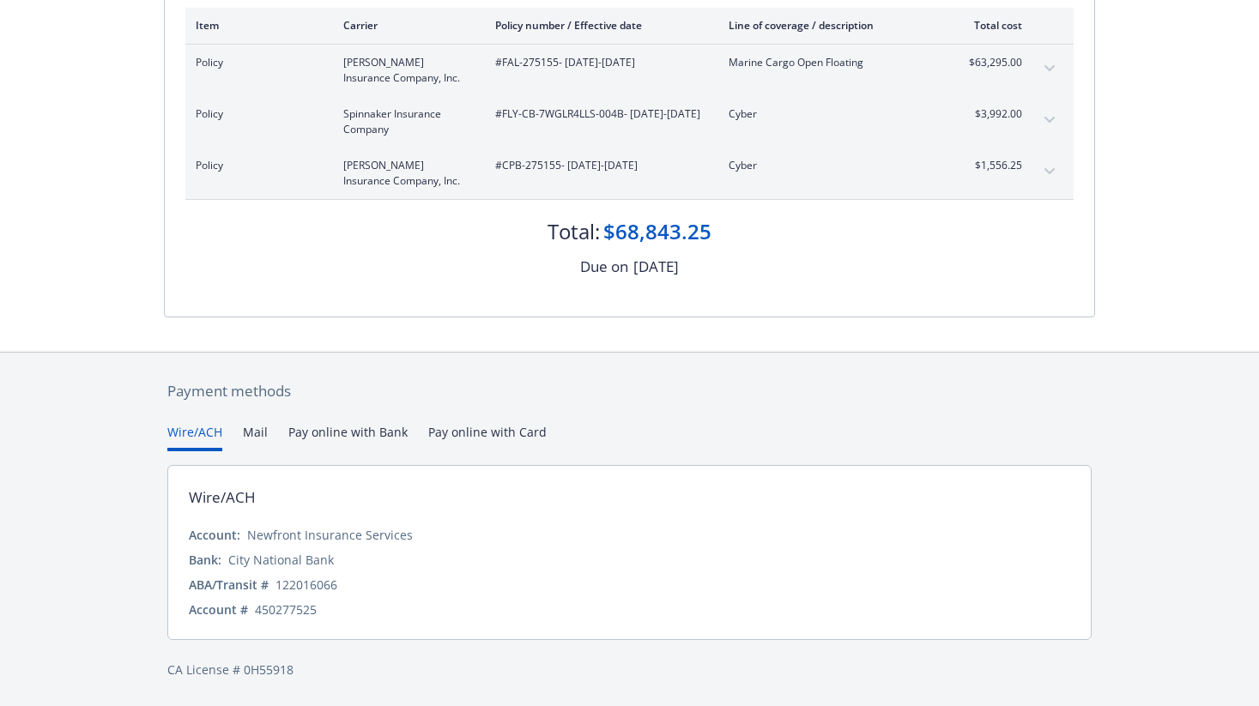 The image size is (1259, 706). I want to click on span: Marine Cargo Open Floating, so click(829, 63).